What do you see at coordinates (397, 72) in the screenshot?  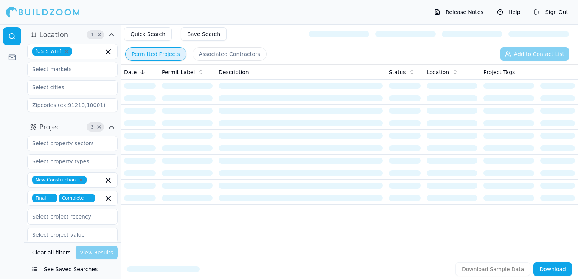 I see `span: Status` at bounding box center [397, 72].